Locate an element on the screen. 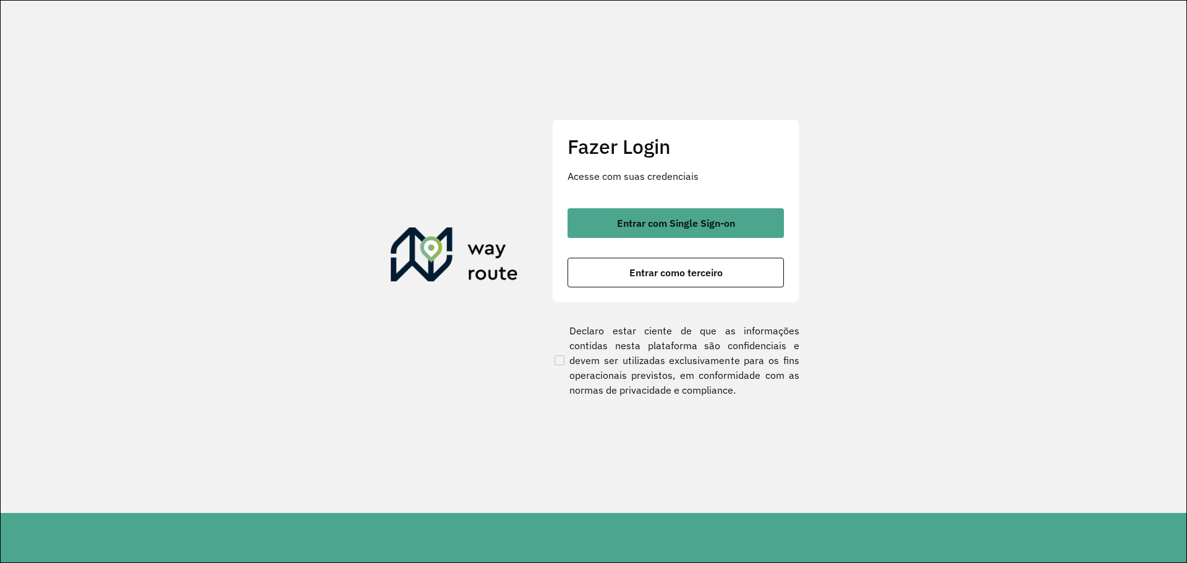  img: Roteirizador AmbevTech is located at coordinates (454, 257).